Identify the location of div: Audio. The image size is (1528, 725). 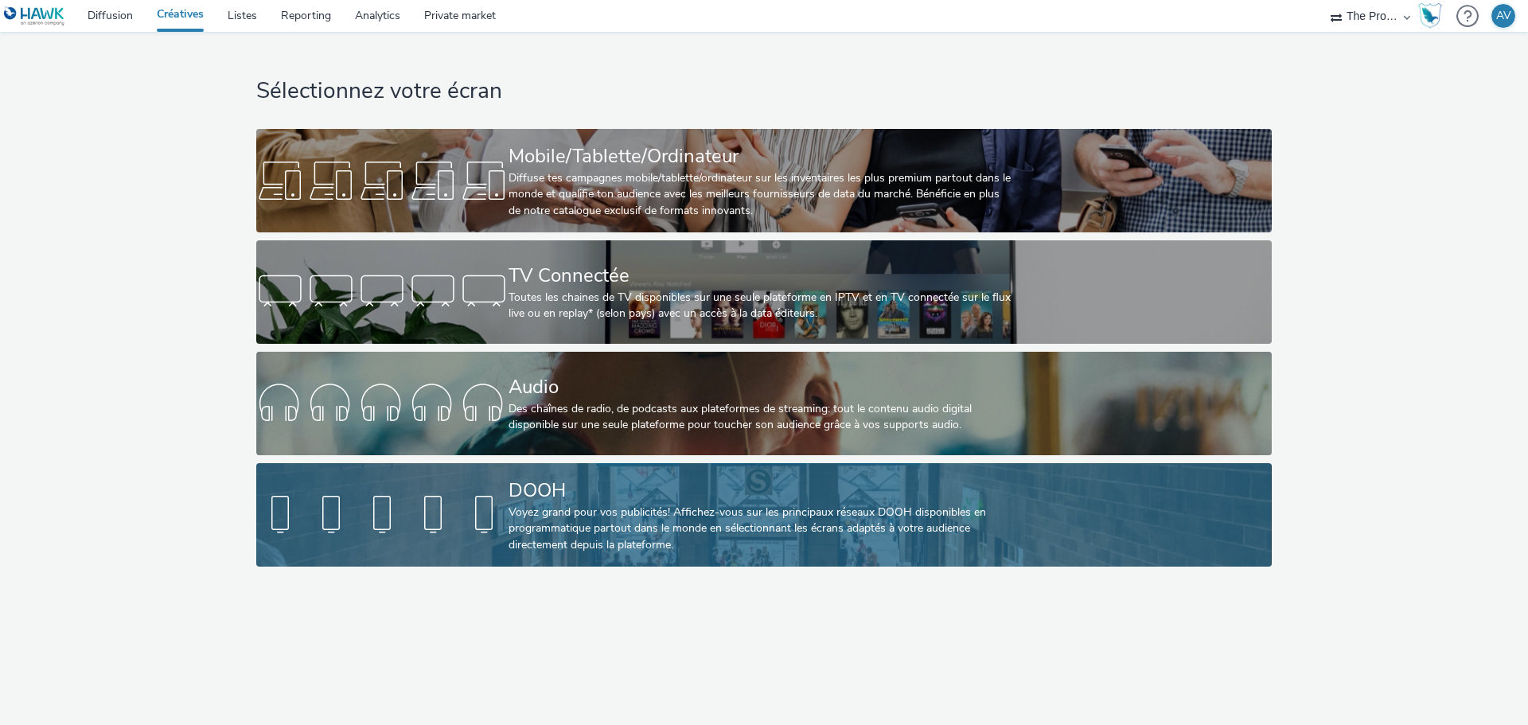
(761, 387).